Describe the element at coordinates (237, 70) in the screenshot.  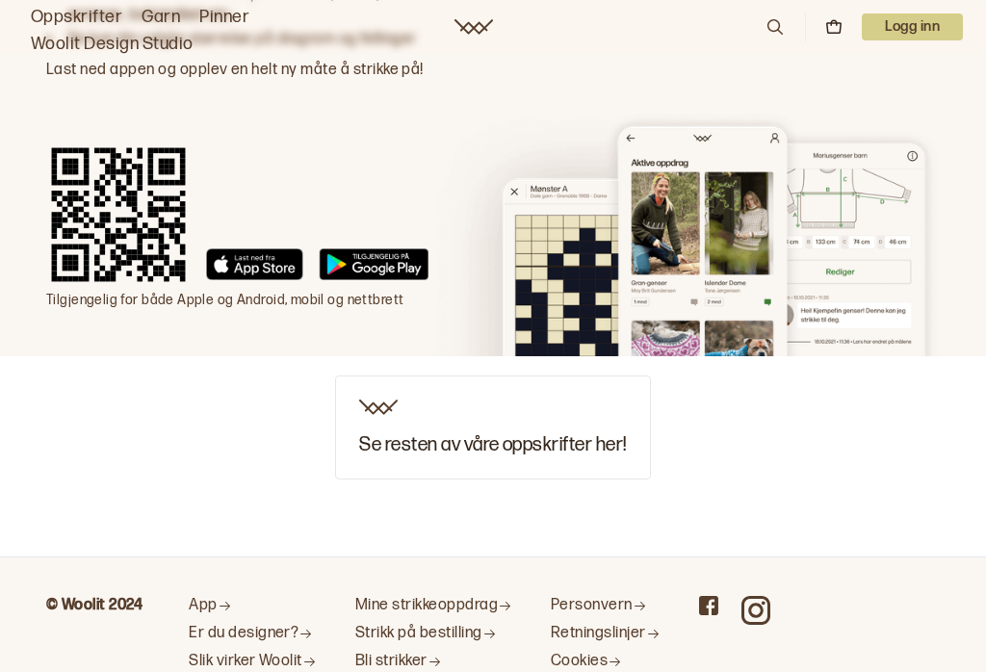
I see `p: Last ned appen og opplev en helt ny måte å strikke på!` at that location.